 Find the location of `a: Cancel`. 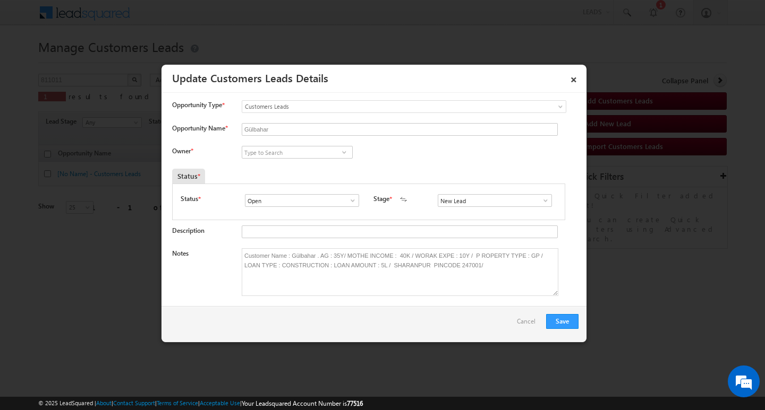

a: Cancel is located at coordinates (528, 324).